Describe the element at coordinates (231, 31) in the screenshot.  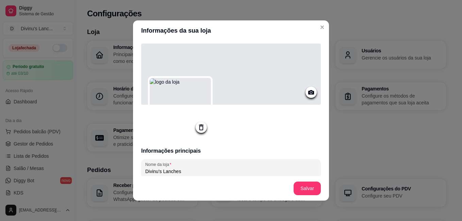
I see `header: Informações da sua loja` at that location.